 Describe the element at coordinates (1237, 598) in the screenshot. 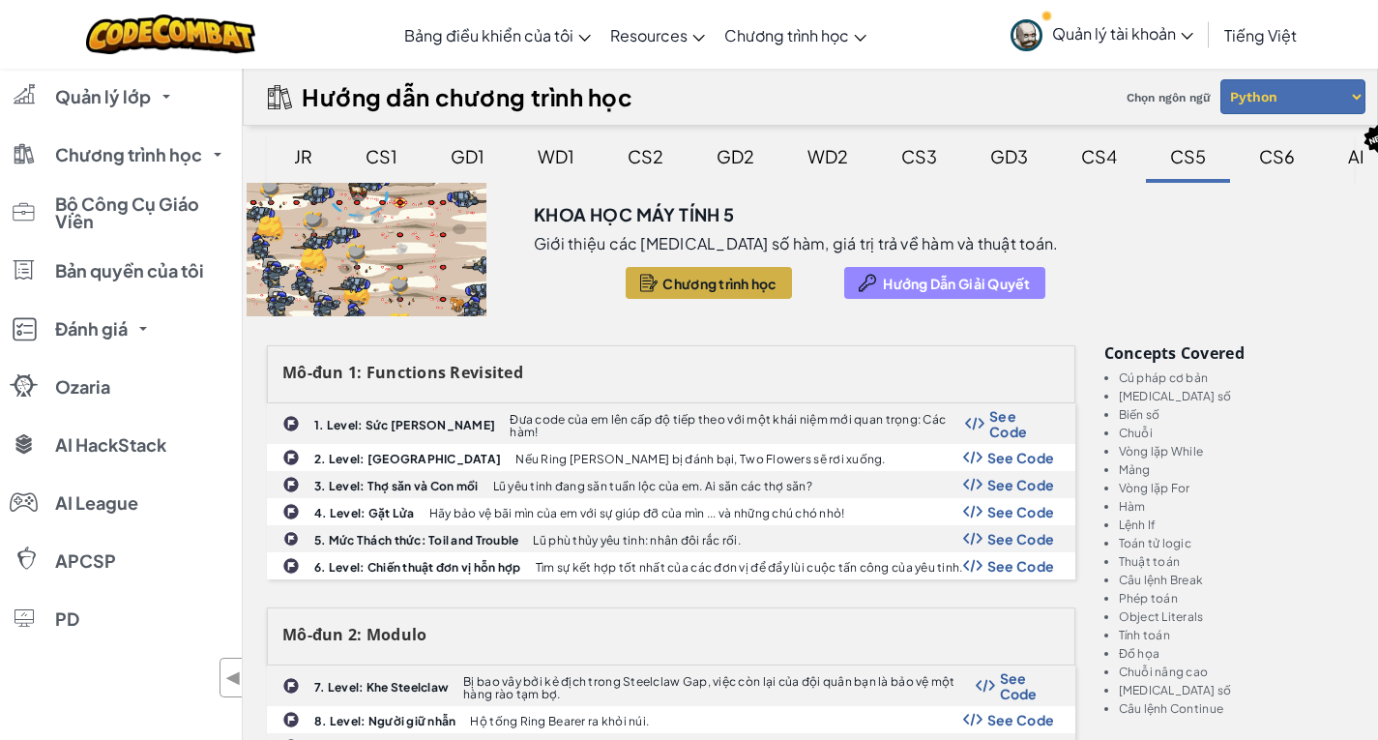

I see `li: Phép toán` at that location.